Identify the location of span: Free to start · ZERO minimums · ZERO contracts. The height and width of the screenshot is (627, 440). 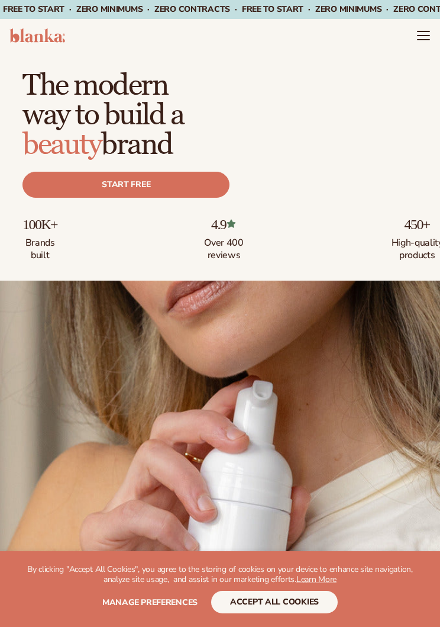
(122, 9).